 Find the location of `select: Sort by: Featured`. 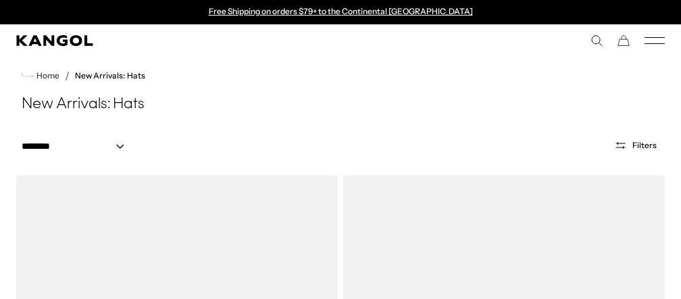

select: Sort by: Featured is located at coordinates (77, 146).